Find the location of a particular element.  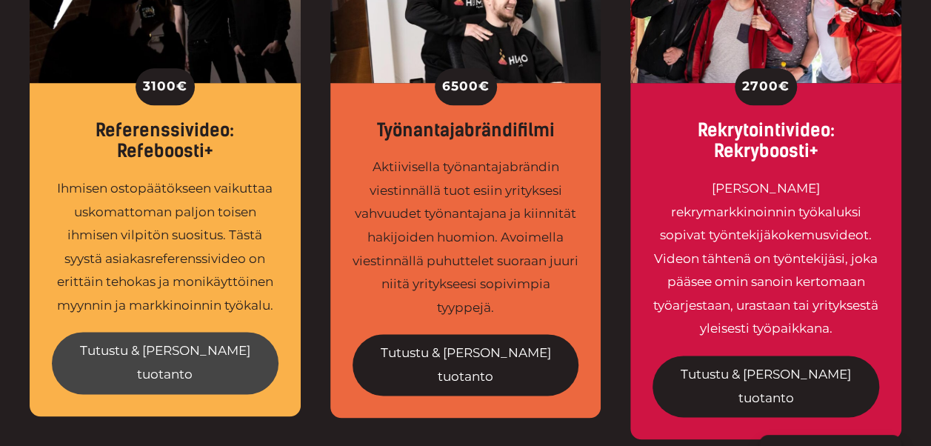

div: 6500 is located at coordinates (466, 87).